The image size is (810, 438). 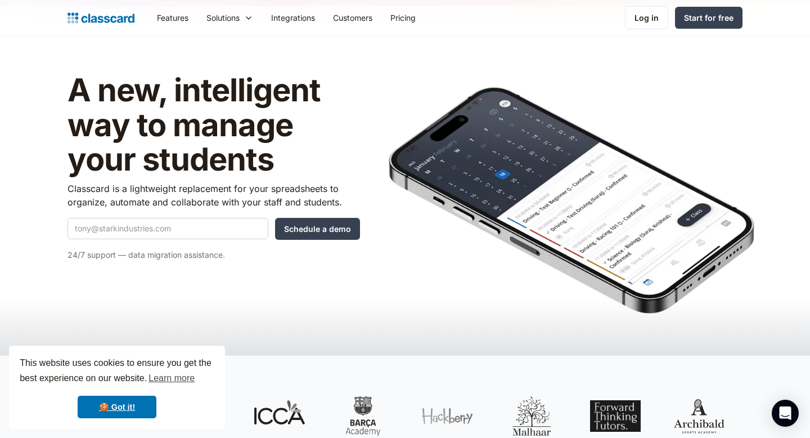 I want to click on span: This website uses cookies to ensure you get the best experience on our website., so click(x=117, y=371).